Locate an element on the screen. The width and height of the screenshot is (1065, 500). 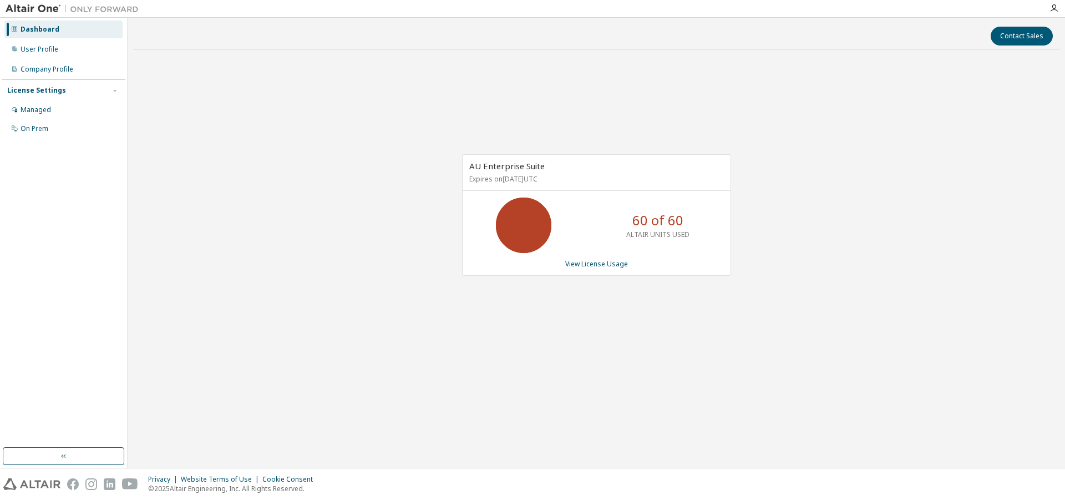
p: ALTAIR UNITS USED is located at coordinates (658, 234).